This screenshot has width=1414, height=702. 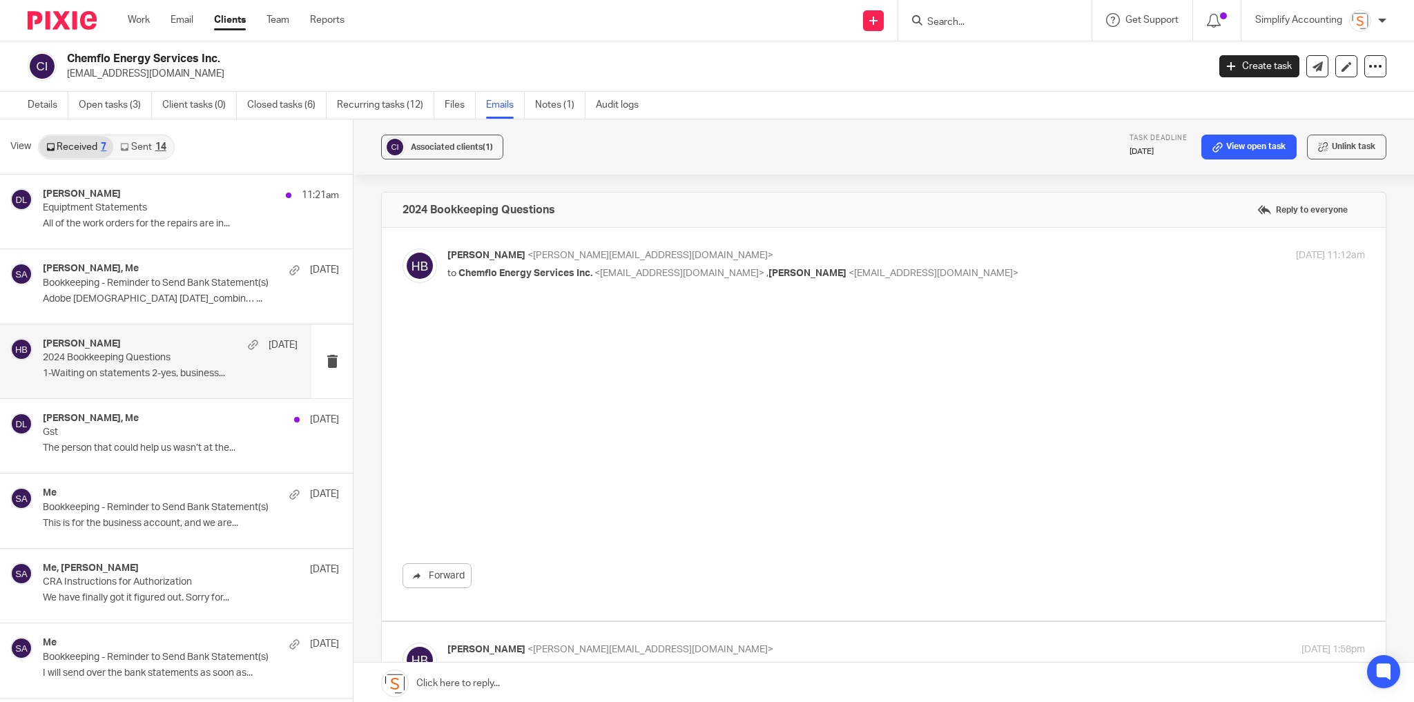 What do you see at coordinates (161, 582) in the screenshot?
I see `p: CRA Instructions for Authorization` at bounding box center [161, 582].